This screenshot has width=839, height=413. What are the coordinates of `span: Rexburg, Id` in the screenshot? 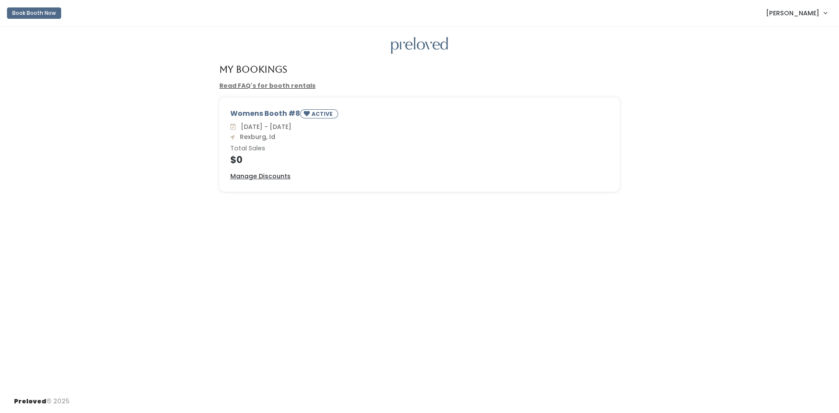 It's located at (256, 137).